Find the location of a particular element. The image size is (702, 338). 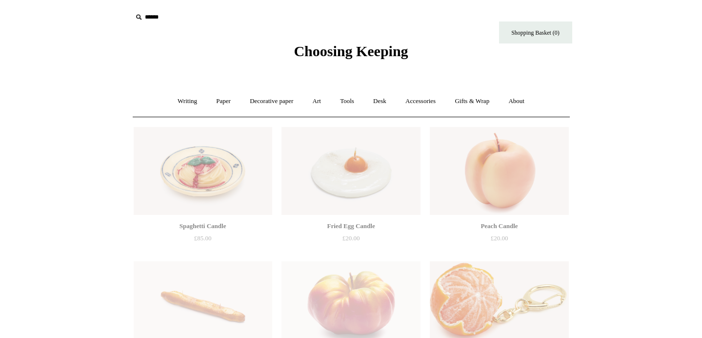

div: Fried Egg Candle is located at coordinates (351, 226).